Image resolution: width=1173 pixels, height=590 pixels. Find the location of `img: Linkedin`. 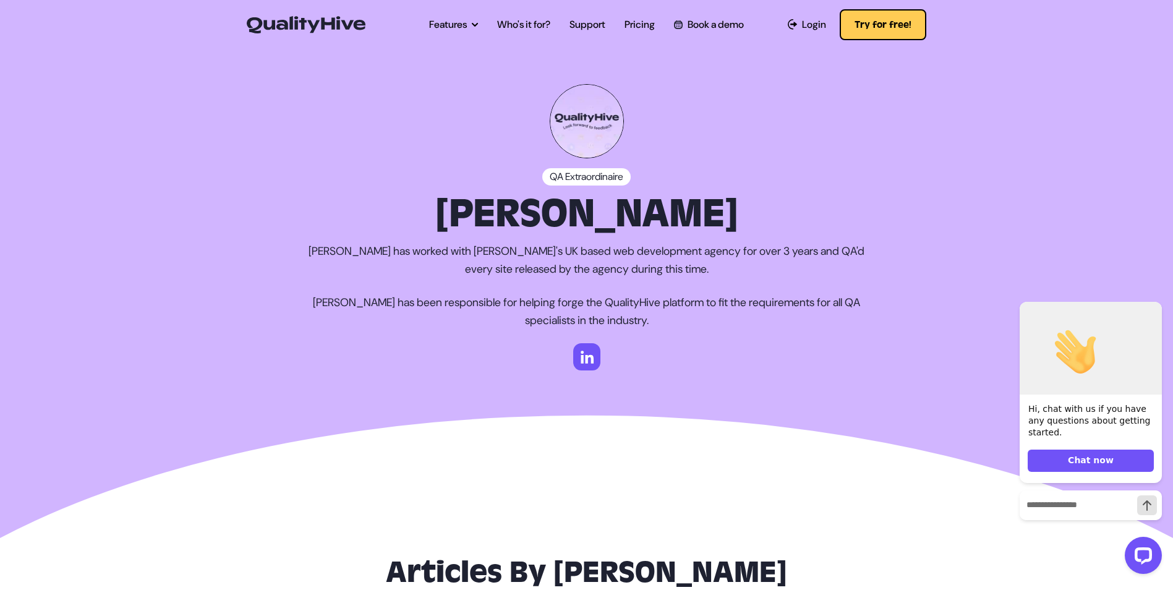

img: Linkedin is located at coordinates (587, 357).